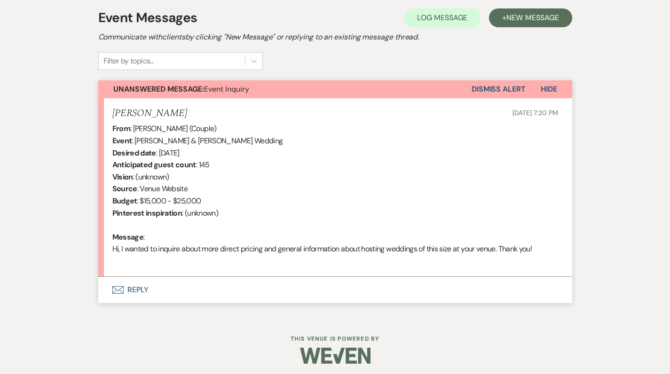 The height and width of the screenshot is (374, 670). What do you see at coordinates (128, 61) in the screenshot?
I see `div: Filter by topics...` at bounding box center [128, 61].